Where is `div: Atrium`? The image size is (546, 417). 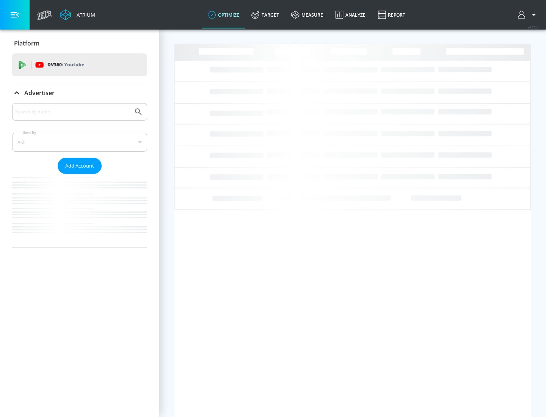
div: Atrium is located at coordinates (84, 15).